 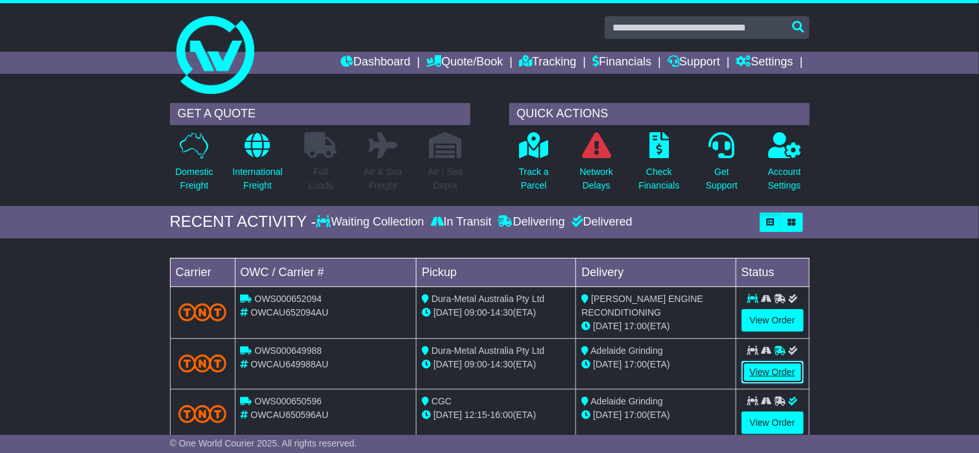 What do you see at coordinates (621, 63) in the screenshot?
I see `a: Financials` at bounding box center [621, 63].